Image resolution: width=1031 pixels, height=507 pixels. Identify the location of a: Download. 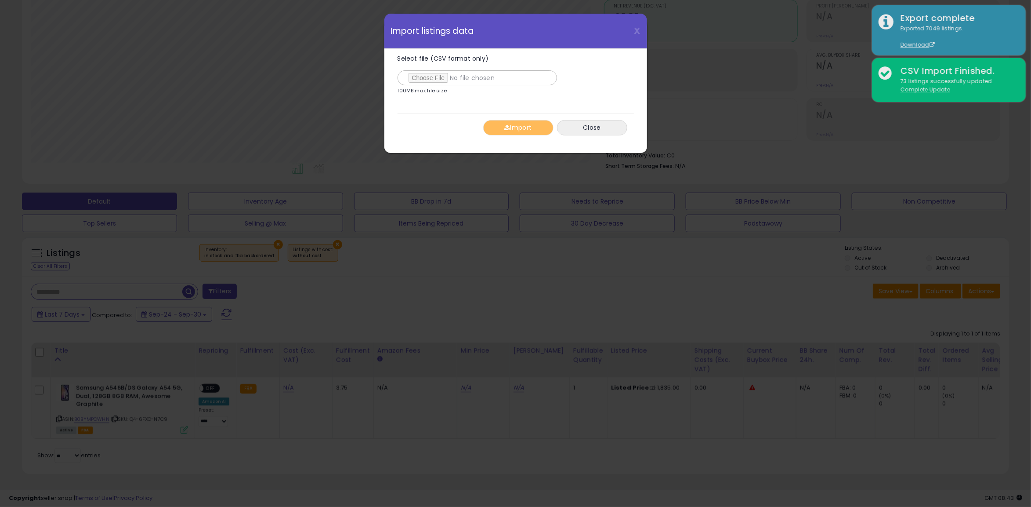
(918, 44).